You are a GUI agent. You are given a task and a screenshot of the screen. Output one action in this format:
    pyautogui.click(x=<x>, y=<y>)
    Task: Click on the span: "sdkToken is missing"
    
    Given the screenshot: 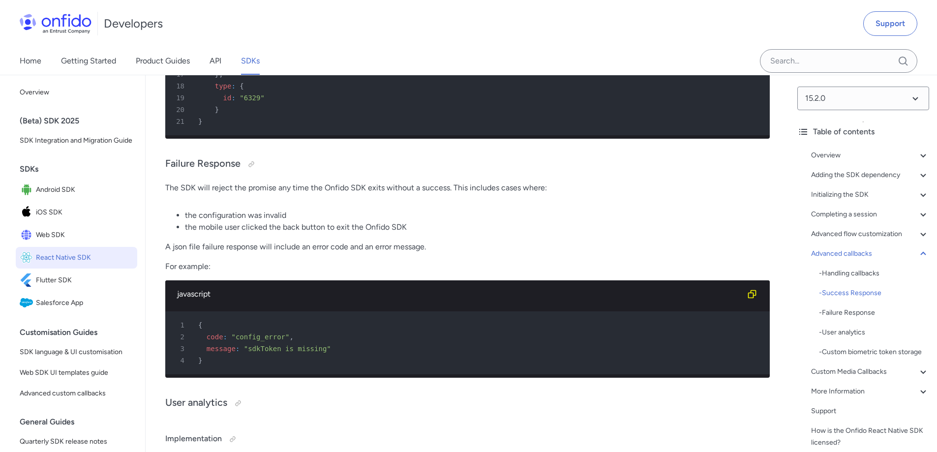 What is the action you would take?
    pyautogui.click(x=287, y=349)
    